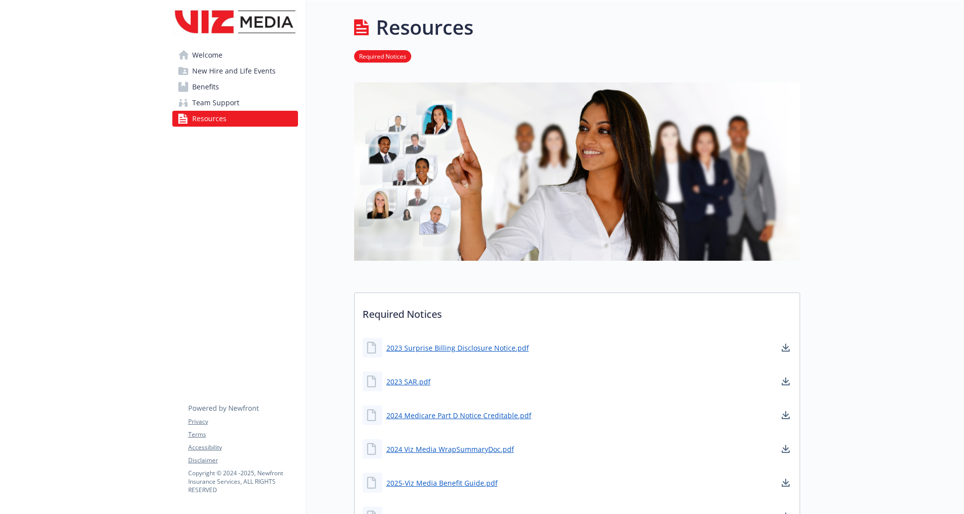 The width and height of the screenshot is (964, 514). Describe the element at coordinates (243, 460) in the screenshot. I see `a: Disclaimer` at that location.